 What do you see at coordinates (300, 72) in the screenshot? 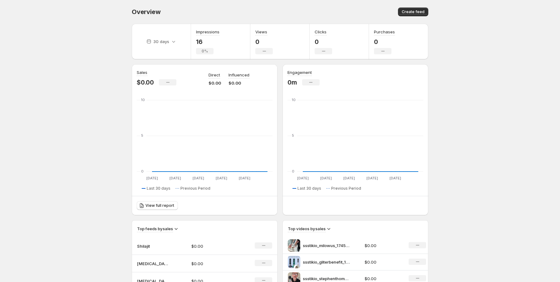
I see `h3: Engagement` at bounding box center [300, 72].